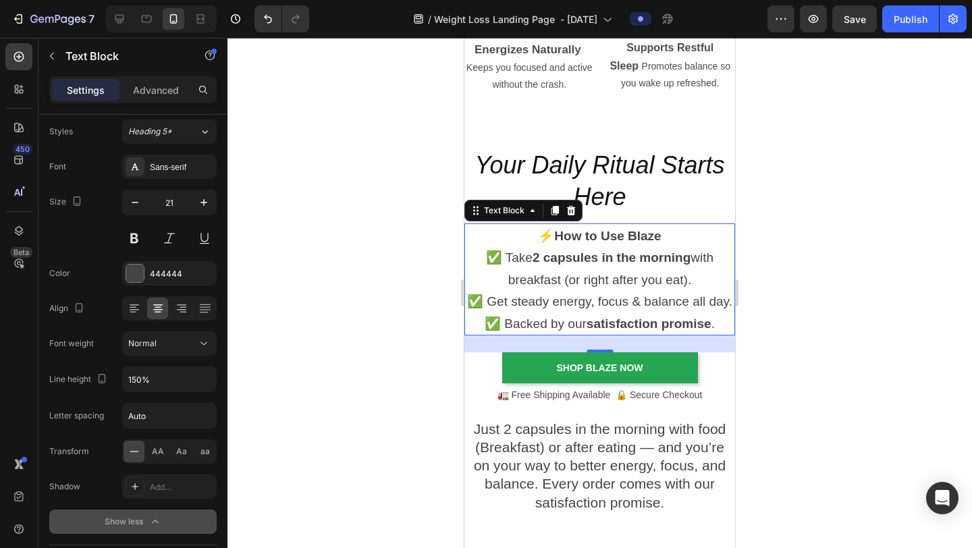 This screenshot has width=972, height=548. I want to click on p: Text Block, so click(123, 56).